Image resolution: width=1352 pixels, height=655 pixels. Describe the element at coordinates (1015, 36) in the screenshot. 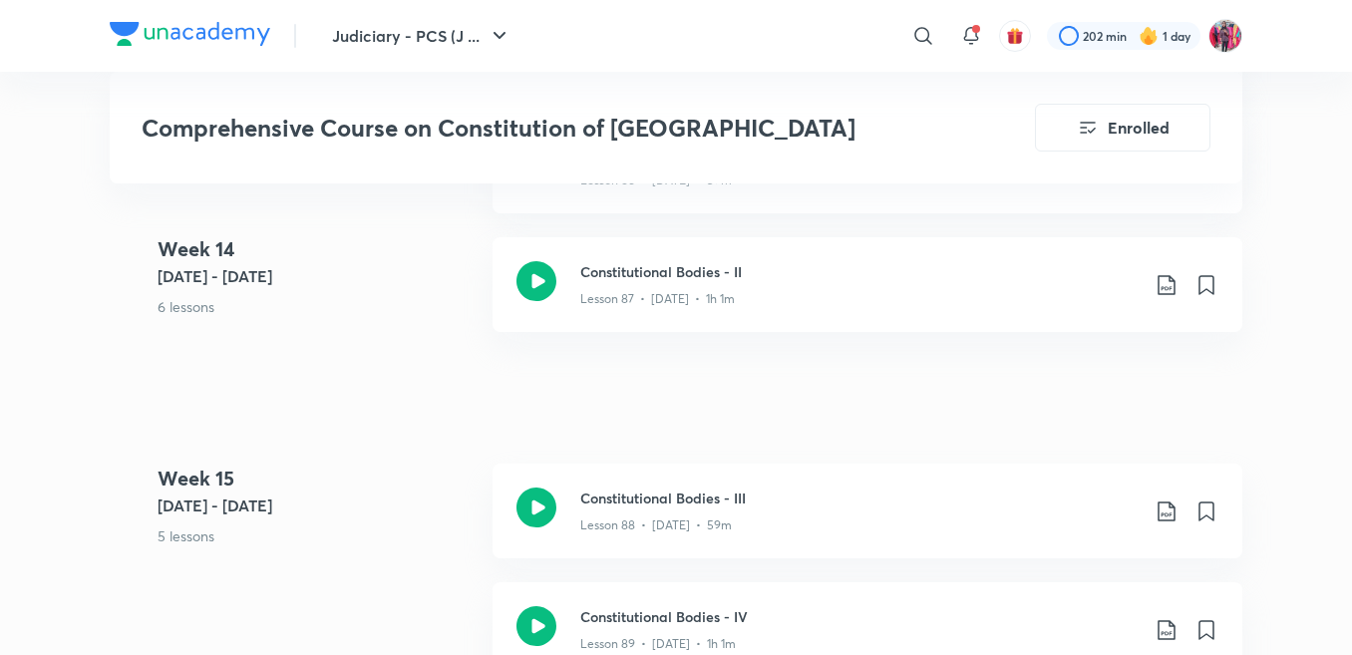

I see `img: avatar` at that location.